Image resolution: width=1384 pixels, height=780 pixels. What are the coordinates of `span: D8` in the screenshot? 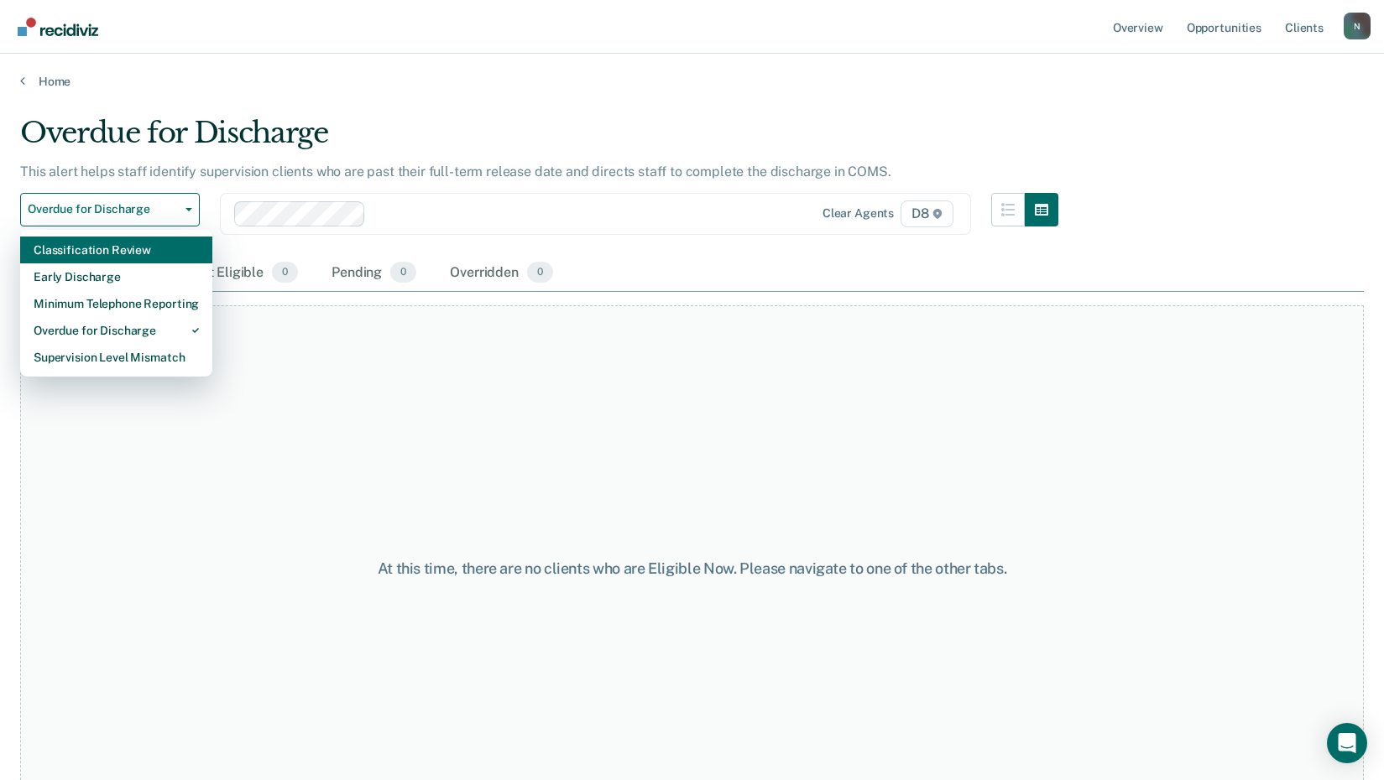 It's located at (926, 214).